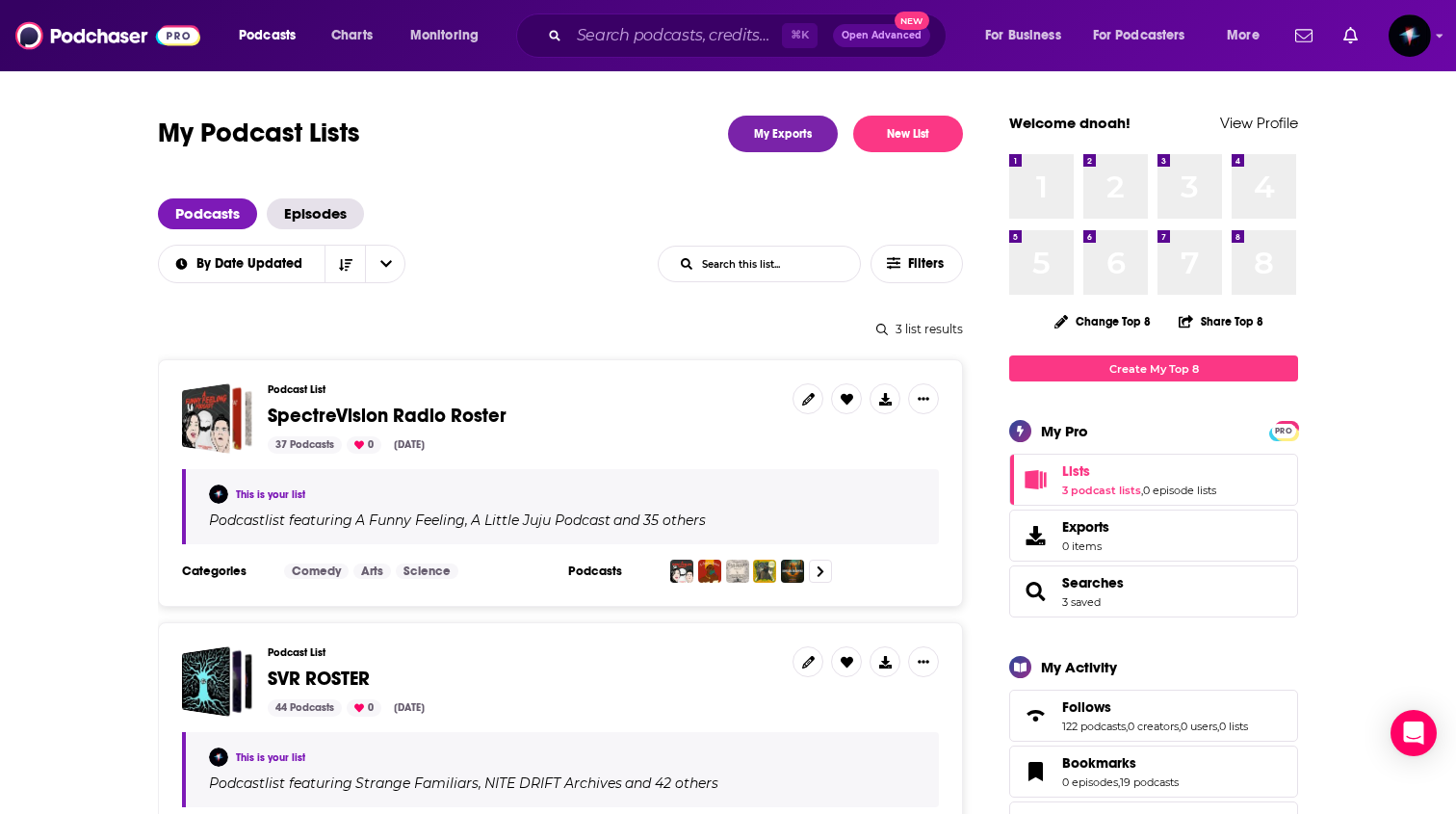 Image resolution: width=1456 pixels, height=814 pixels. What do you see at coordinates (219, 757) in the screenshot?
I see `a: dnoah` at bounding box center [219, 757].